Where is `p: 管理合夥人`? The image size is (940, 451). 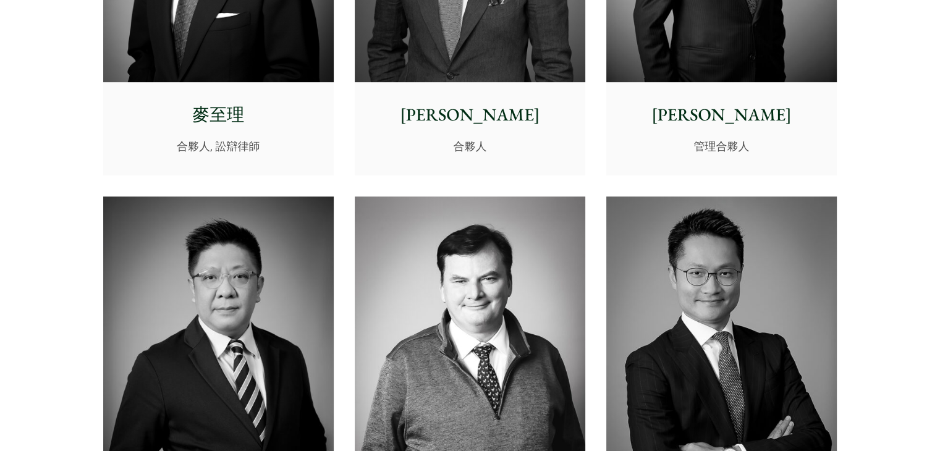 p: 管理合夥人 is located at coordinates (721, 146).